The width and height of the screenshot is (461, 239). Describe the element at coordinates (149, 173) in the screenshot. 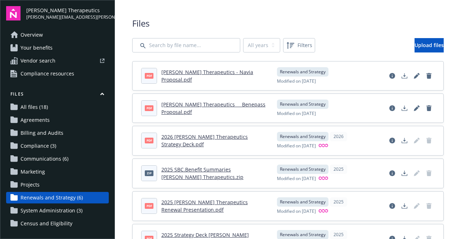

I see `span: zip` at that location.